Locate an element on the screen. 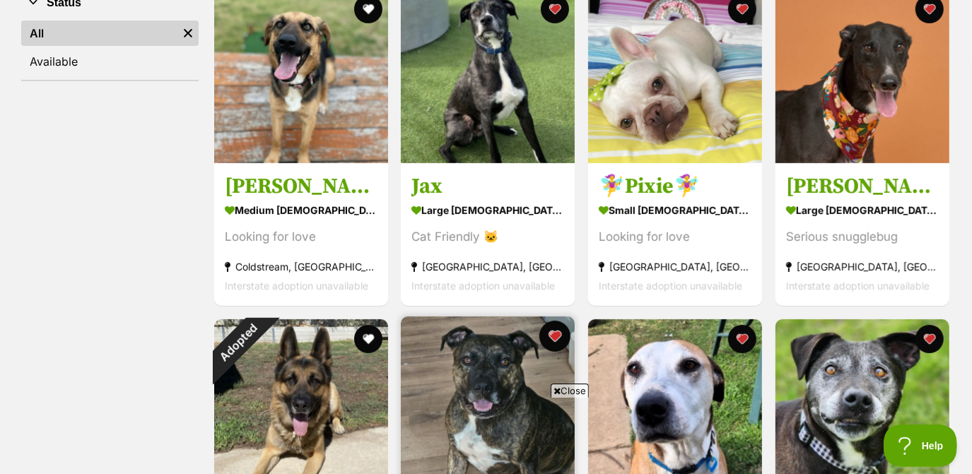 The width and height of the screenshot is (972, 474). a: Remove filter is located at coordinates (188, 33).